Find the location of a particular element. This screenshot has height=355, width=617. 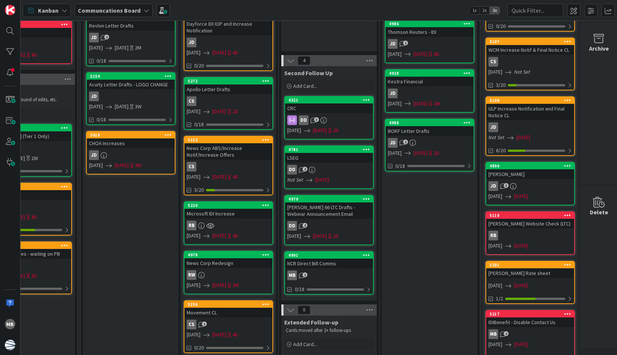

img: avatar is located at coordinates (10, 345).